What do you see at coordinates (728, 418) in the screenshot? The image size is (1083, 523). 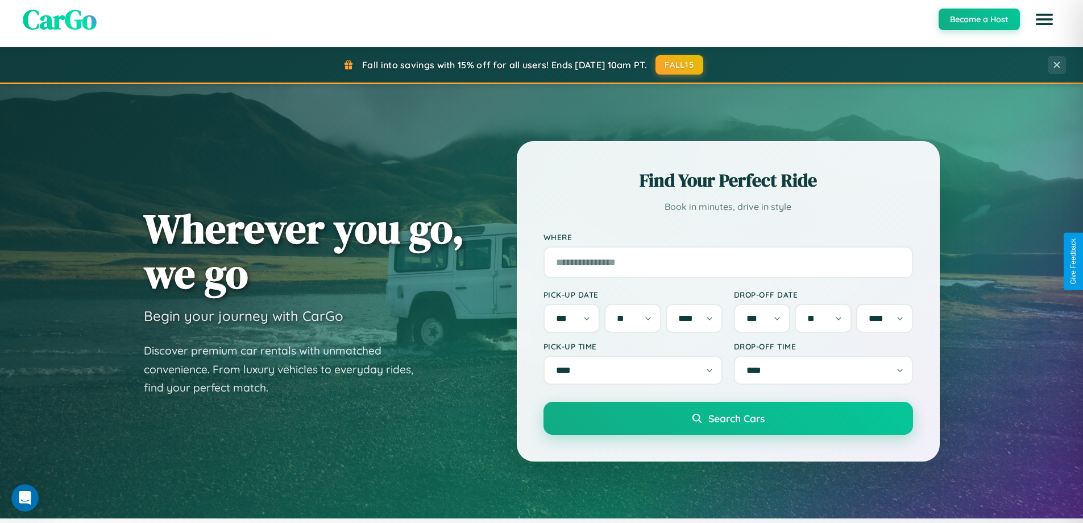 I see `button: Search Cars` at bounding box center [728, 418].